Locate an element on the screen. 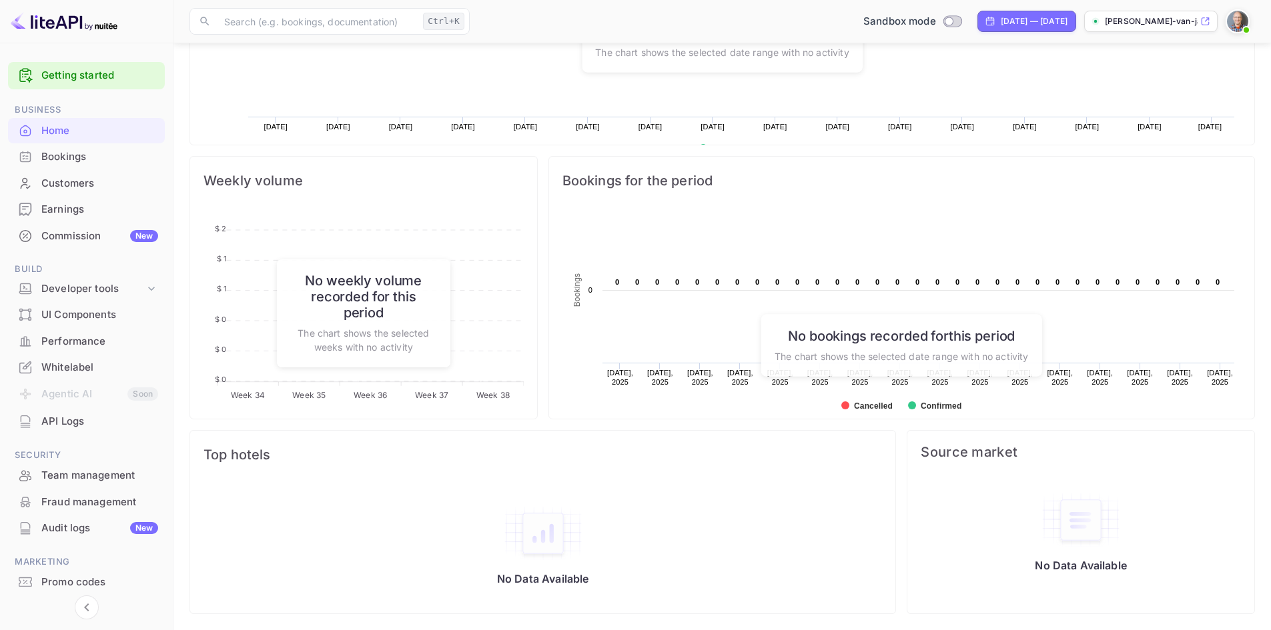 Image resolution: width=1271 pixels, height=630 pixels. span: Top hotels is located at coordinates (542, 455).